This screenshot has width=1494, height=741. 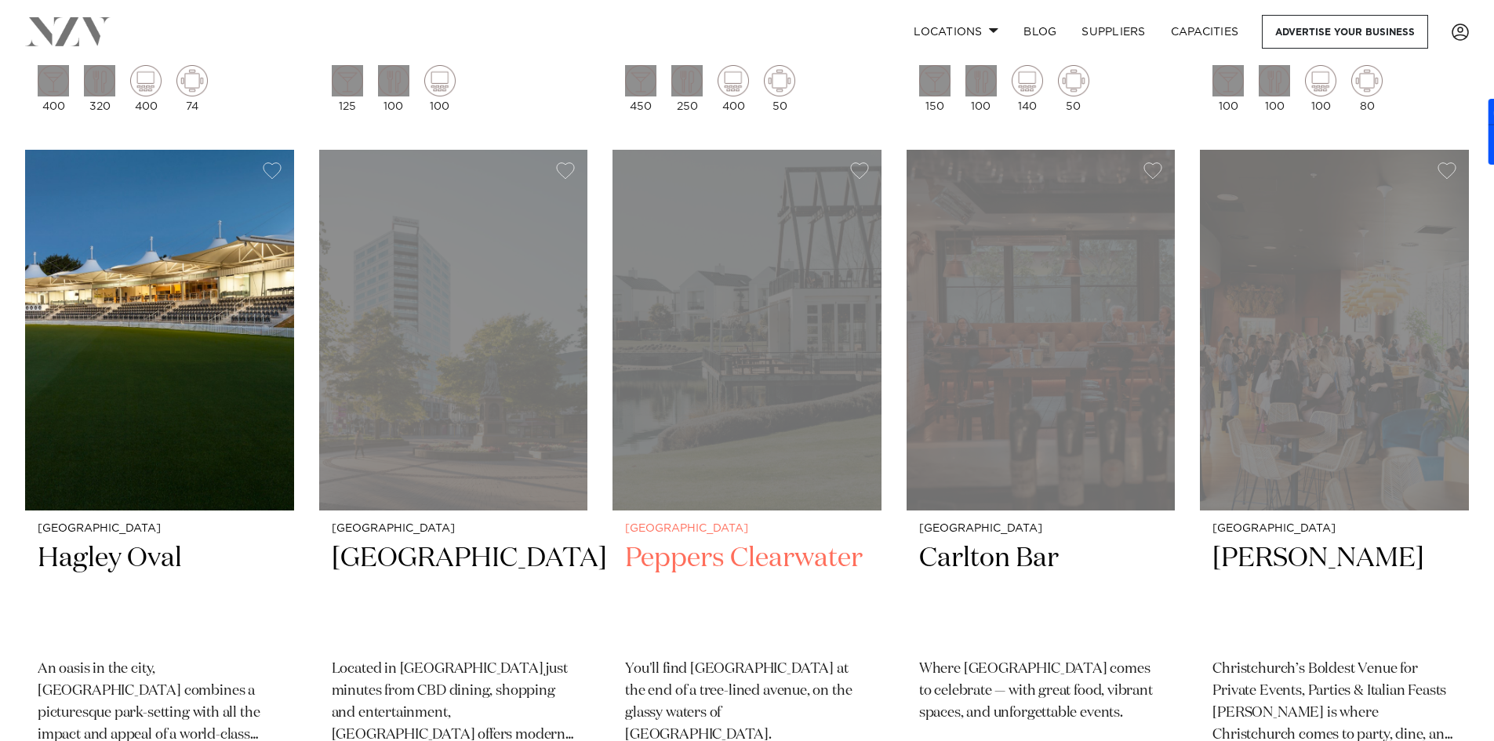 What do you see at coordinates (347, 89) in the screenshot?
I see `div: 125` at bounding box center [347, 89].